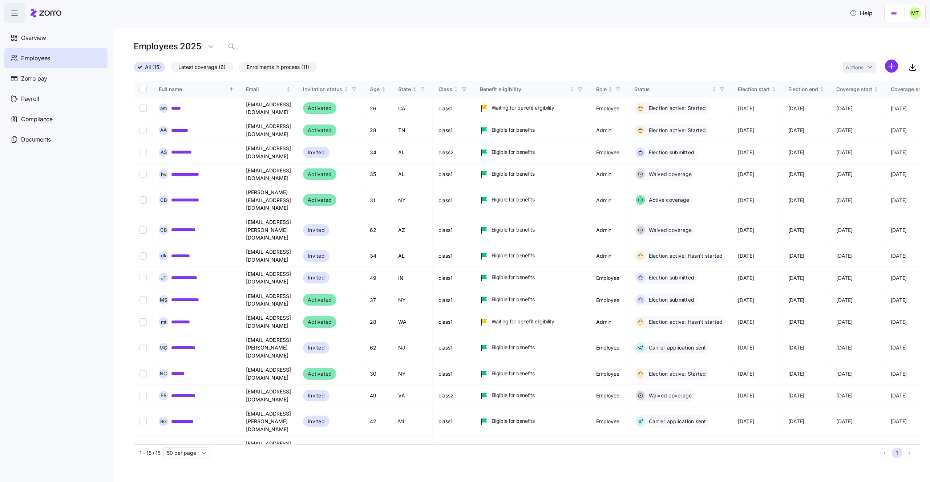  Describe the element at coordinates (453, 396) in the screenshot. I see `td: class2` at that location.